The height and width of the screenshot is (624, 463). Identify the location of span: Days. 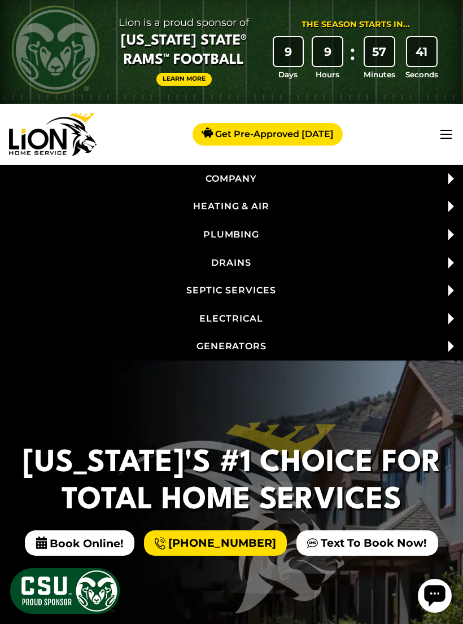
(288, 74).